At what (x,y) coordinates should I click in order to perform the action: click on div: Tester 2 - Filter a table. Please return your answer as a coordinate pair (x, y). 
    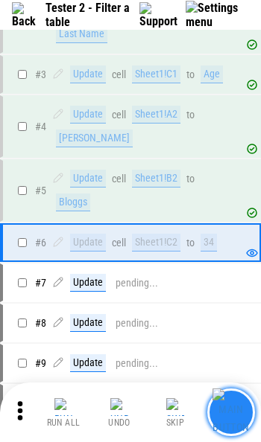
    Looking at the image, I should click on (89, 15).